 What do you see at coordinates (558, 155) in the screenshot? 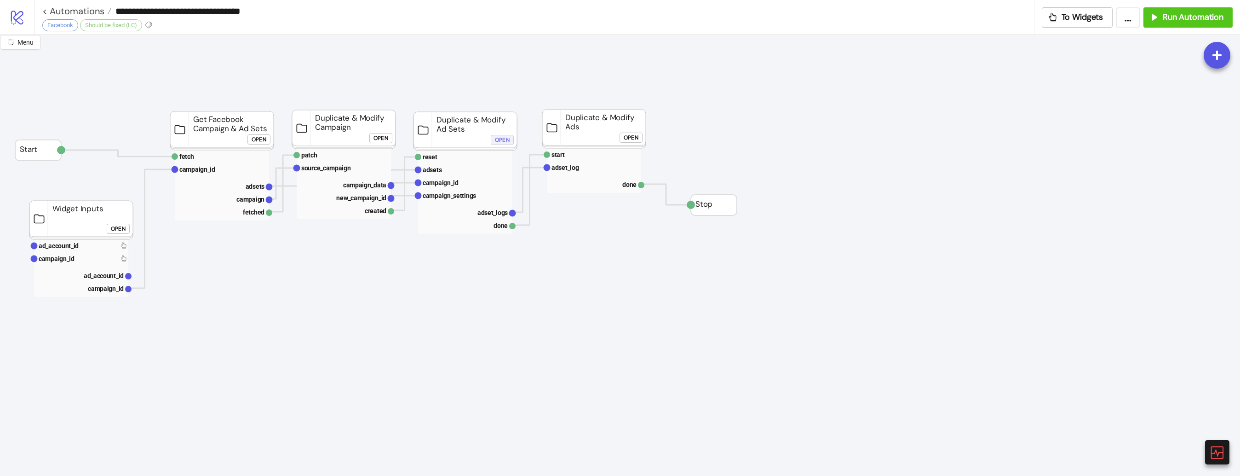
I see `text: start` at bounding box center [558, 155].